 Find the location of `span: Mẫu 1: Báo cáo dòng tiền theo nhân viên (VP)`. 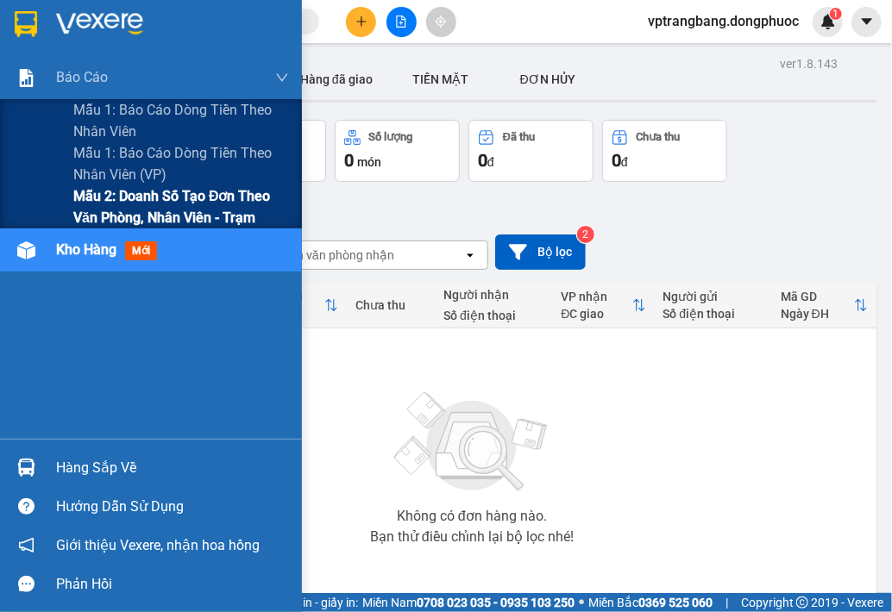

span: Mẫu 1: Báo cáo dòng tiền theo nhân viên (VP) is located at coordinates (181, 164).